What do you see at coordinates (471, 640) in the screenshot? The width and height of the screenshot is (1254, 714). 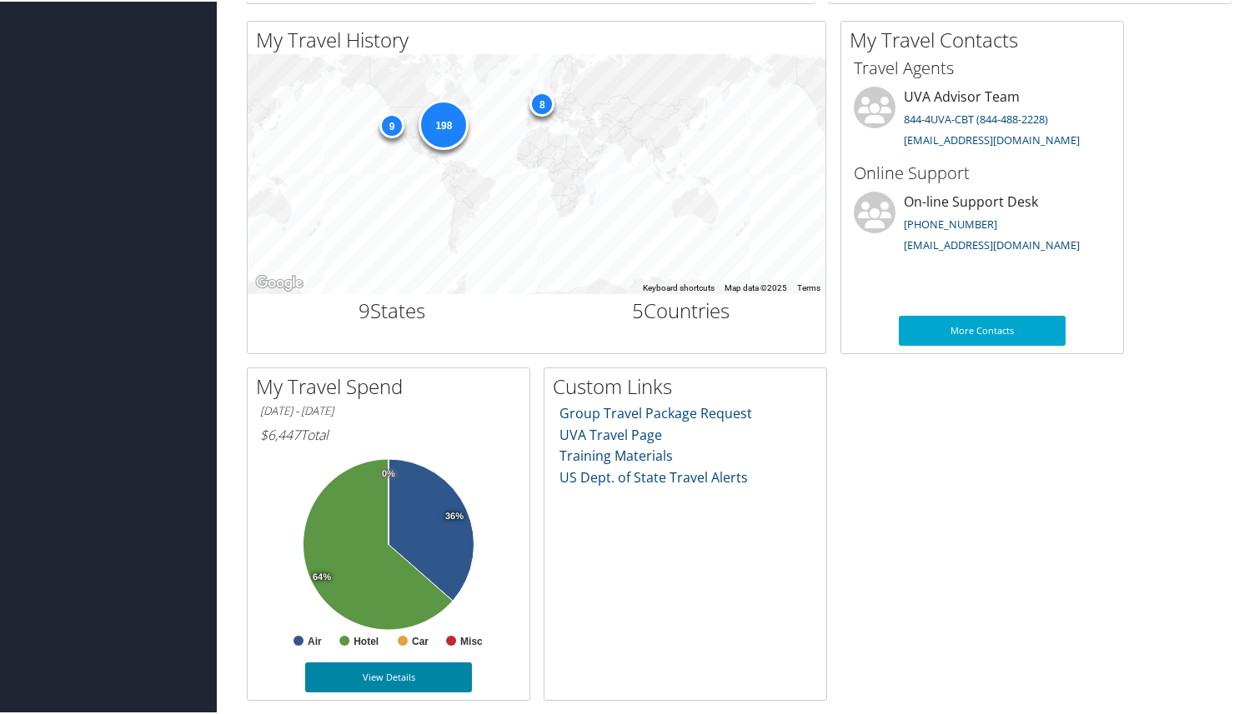 I see `text: Misc` at bounding box center [471, 640].